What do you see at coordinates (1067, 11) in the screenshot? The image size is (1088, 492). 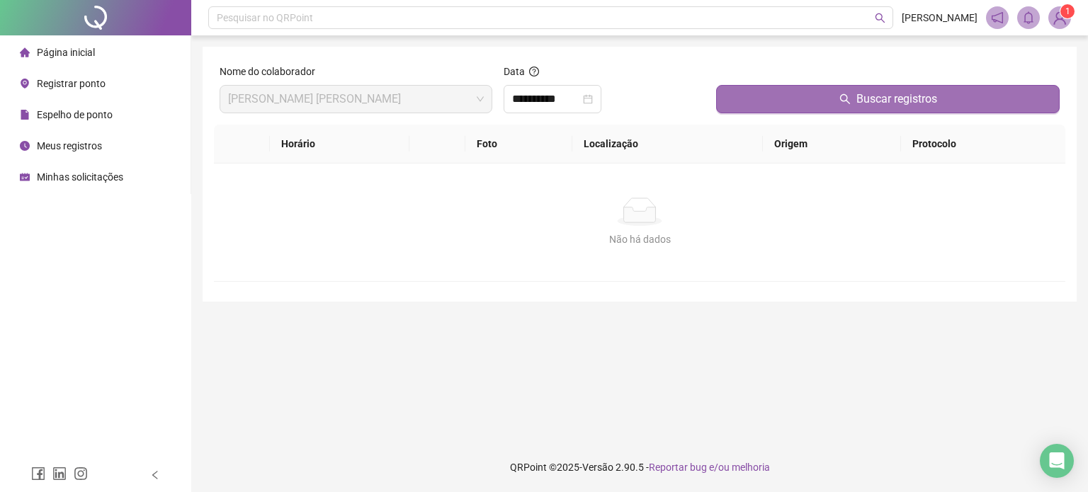 I see `span: 1` at bounding box center [1067, 11].